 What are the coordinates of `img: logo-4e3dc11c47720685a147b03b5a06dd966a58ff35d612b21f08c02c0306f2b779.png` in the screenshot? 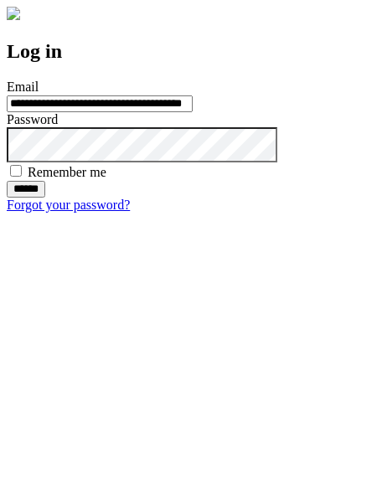 It's located at (13, 13).